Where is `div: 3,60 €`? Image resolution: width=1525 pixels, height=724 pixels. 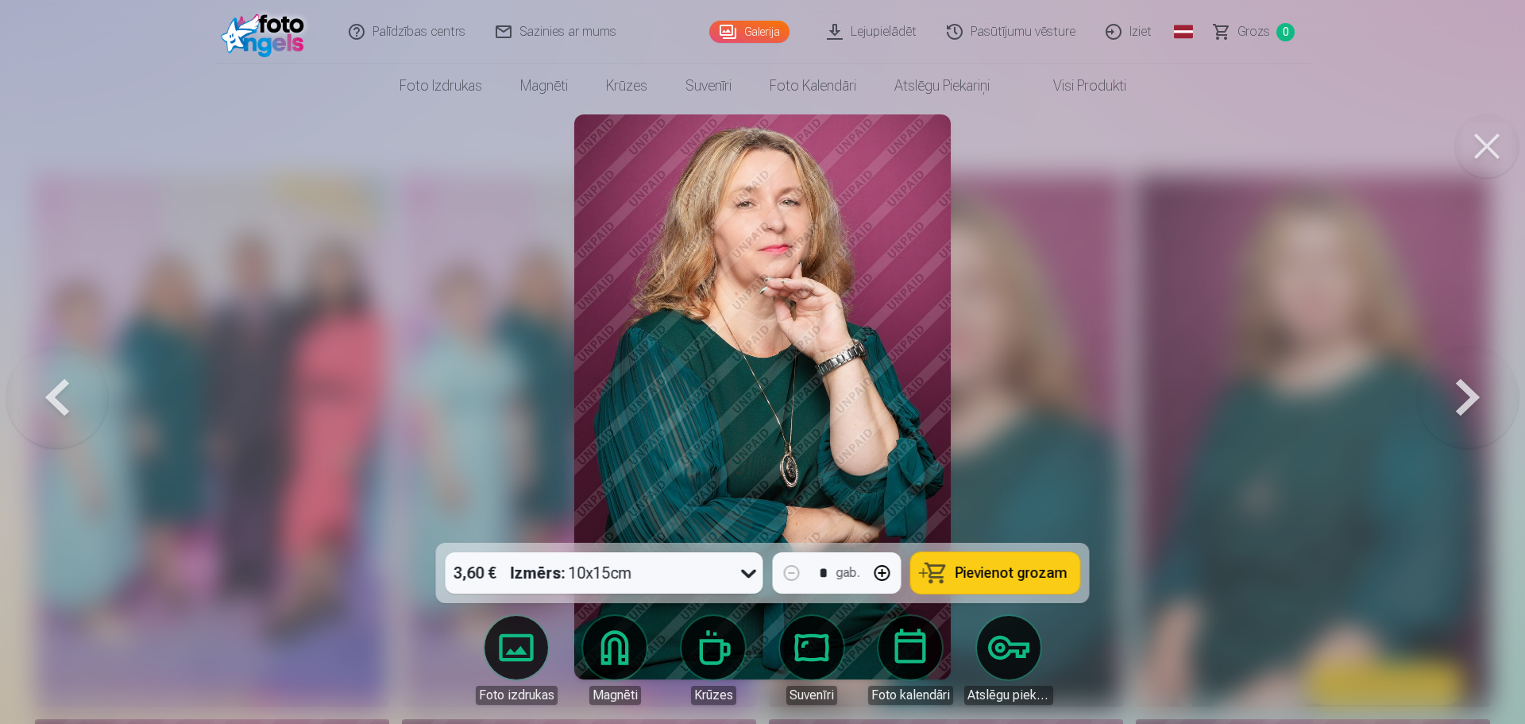 div: 3,60 € is located at coordinates (475, 573).